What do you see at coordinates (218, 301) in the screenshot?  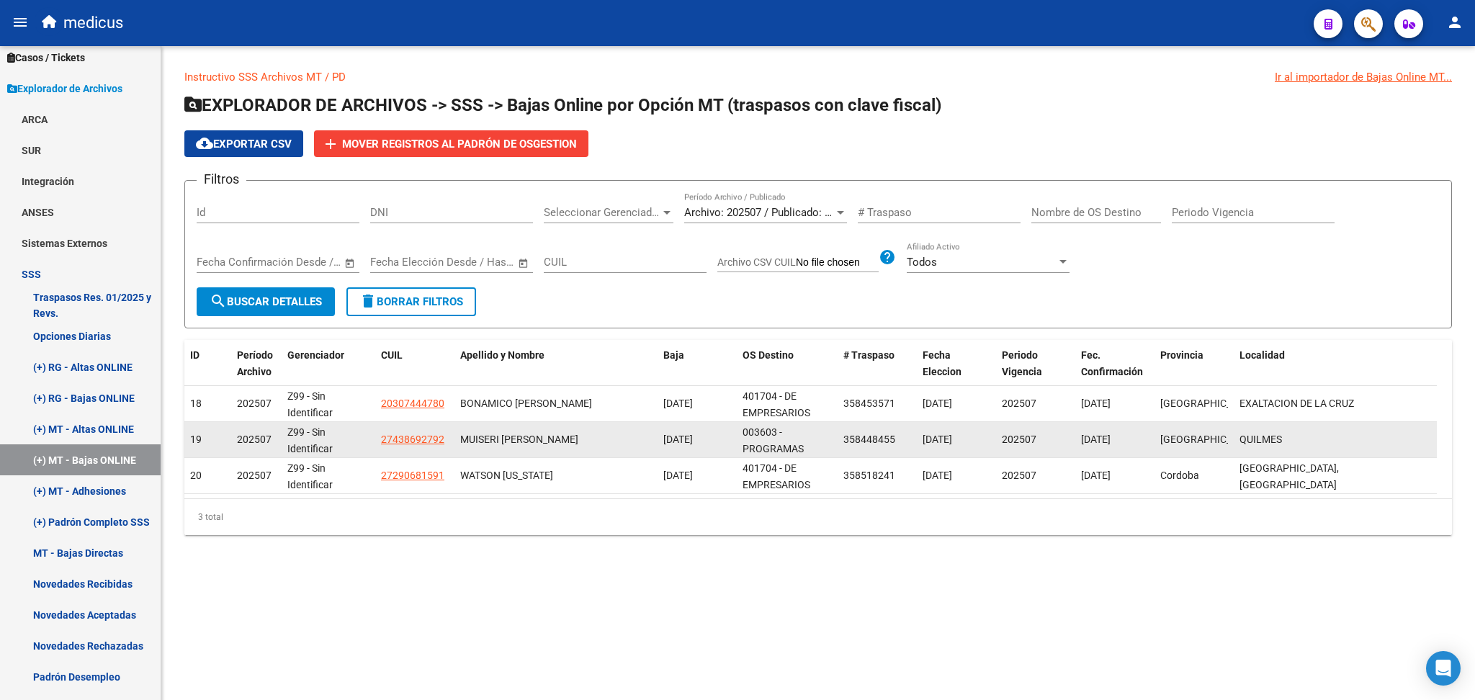 I see `mat-icon: search` at bounding box center [218, 301].